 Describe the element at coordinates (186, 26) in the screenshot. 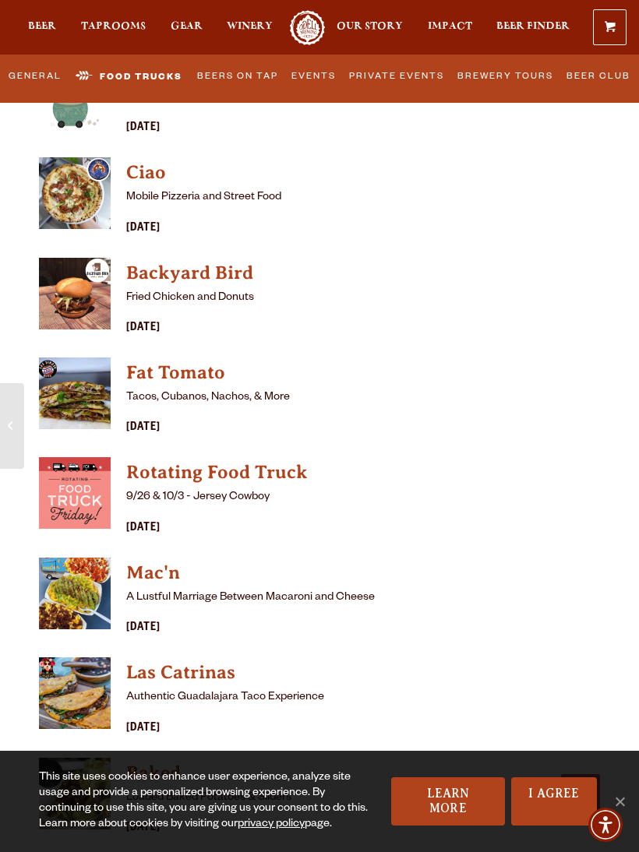

I see `span: Gear` at that location.